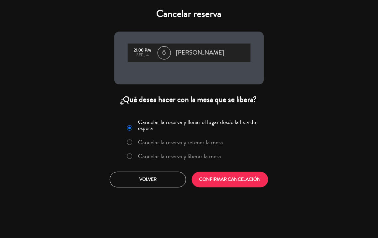  What do you see at coordinates (164, 53) in the screenshot?
I see `span: 6` at bounding box center [164, 53].